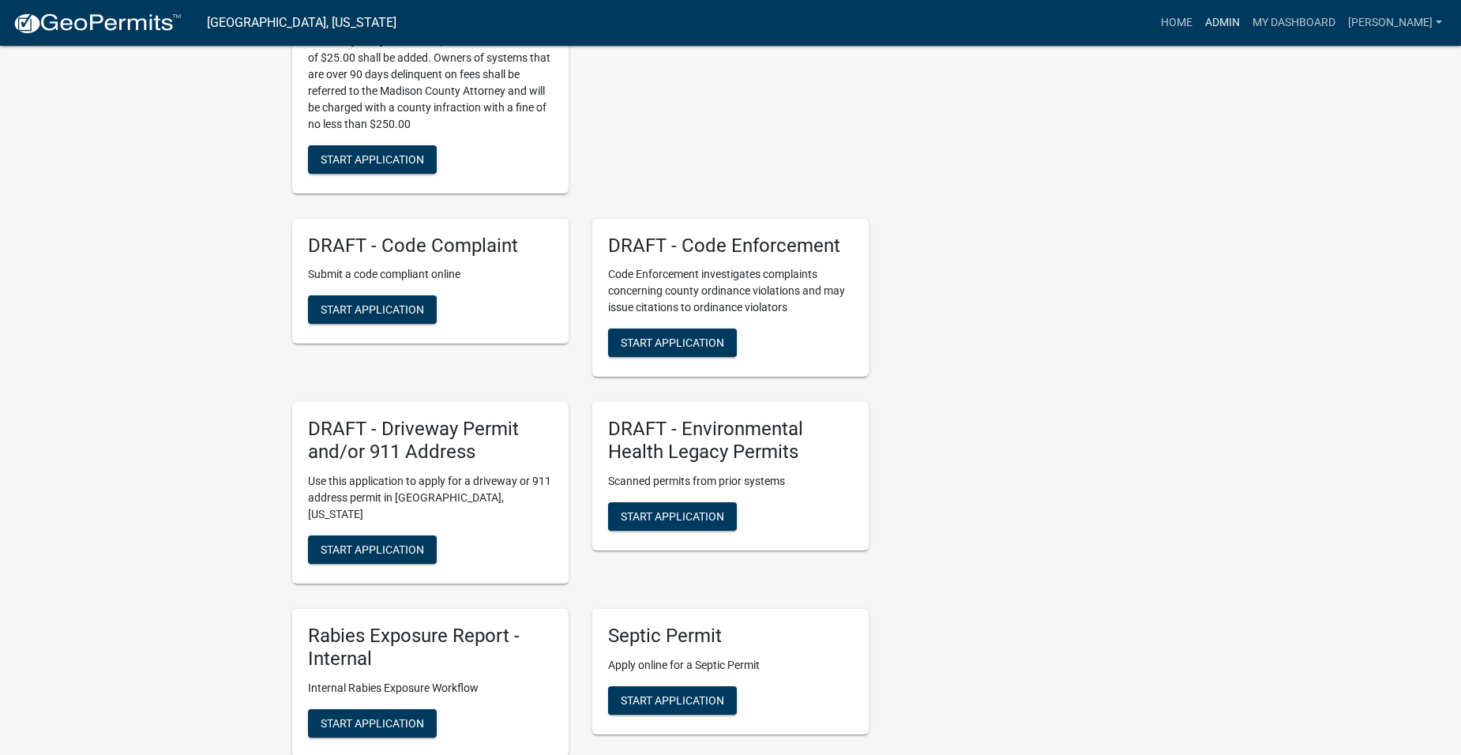 This screenshot has height=755, width=1461. Describe the element at coordinates (430, 688) in the screenshot. I see `p: Internal Rabies Exposure Workflow` at that location.